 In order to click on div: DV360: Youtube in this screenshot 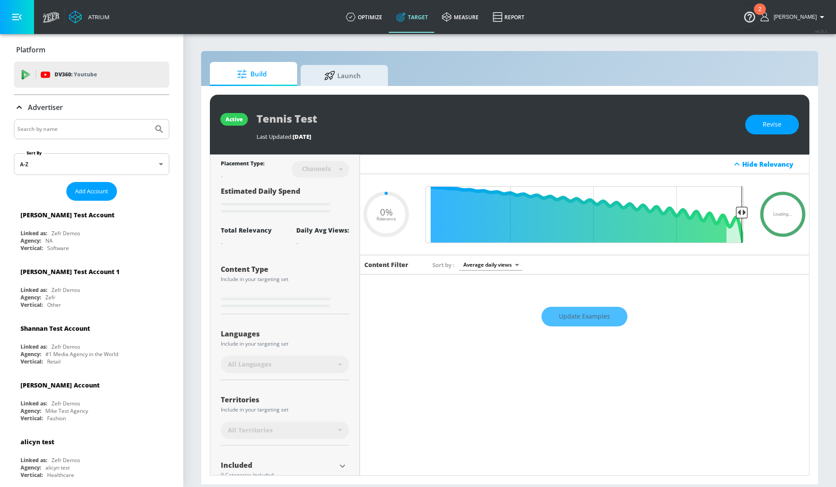, I will do `click(92, 75)`.